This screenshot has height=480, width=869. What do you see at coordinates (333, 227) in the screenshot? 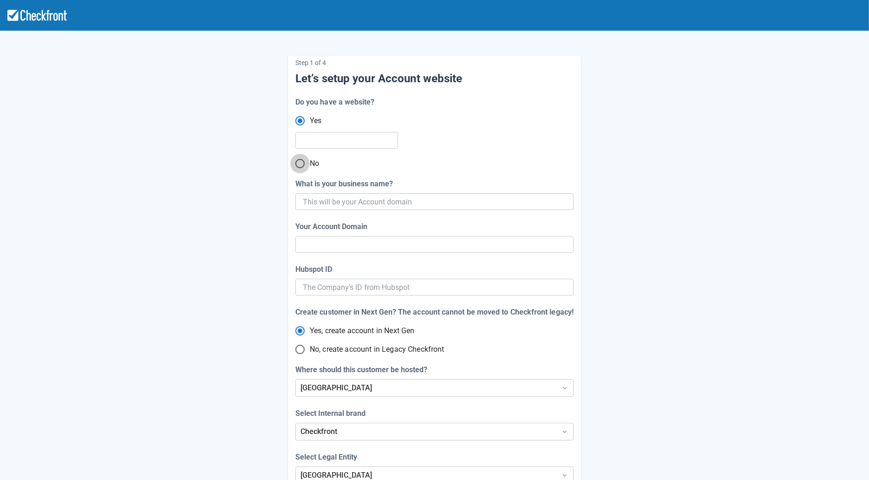
I see `label: Your Account Domain` at bounding box center [333, 227].